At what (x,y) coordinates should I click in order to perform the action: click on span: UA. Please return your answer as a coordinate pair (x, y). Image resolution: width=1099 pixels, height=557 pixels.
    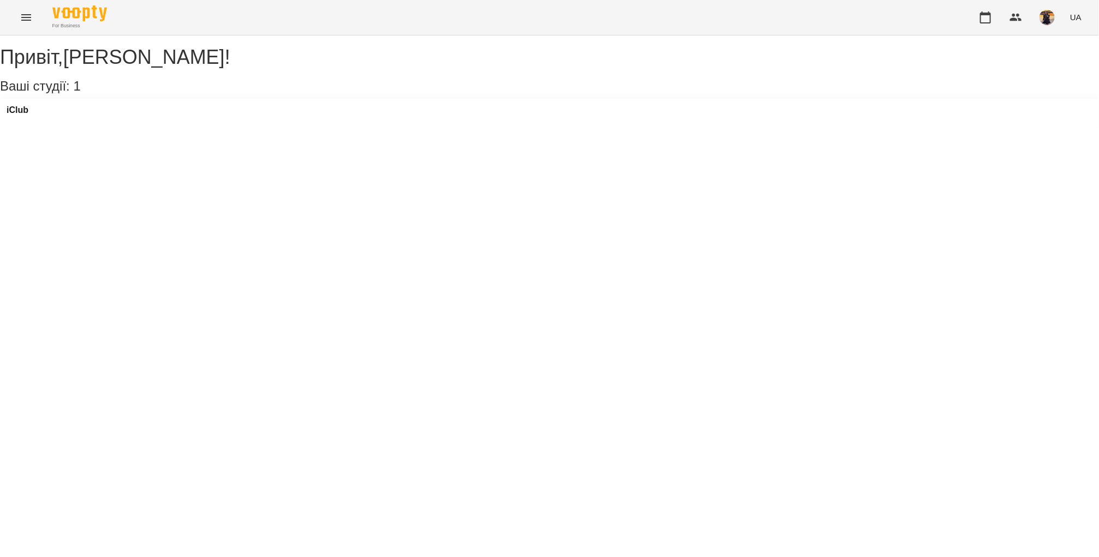
    Looking at the image, I should click on (1075, 17).